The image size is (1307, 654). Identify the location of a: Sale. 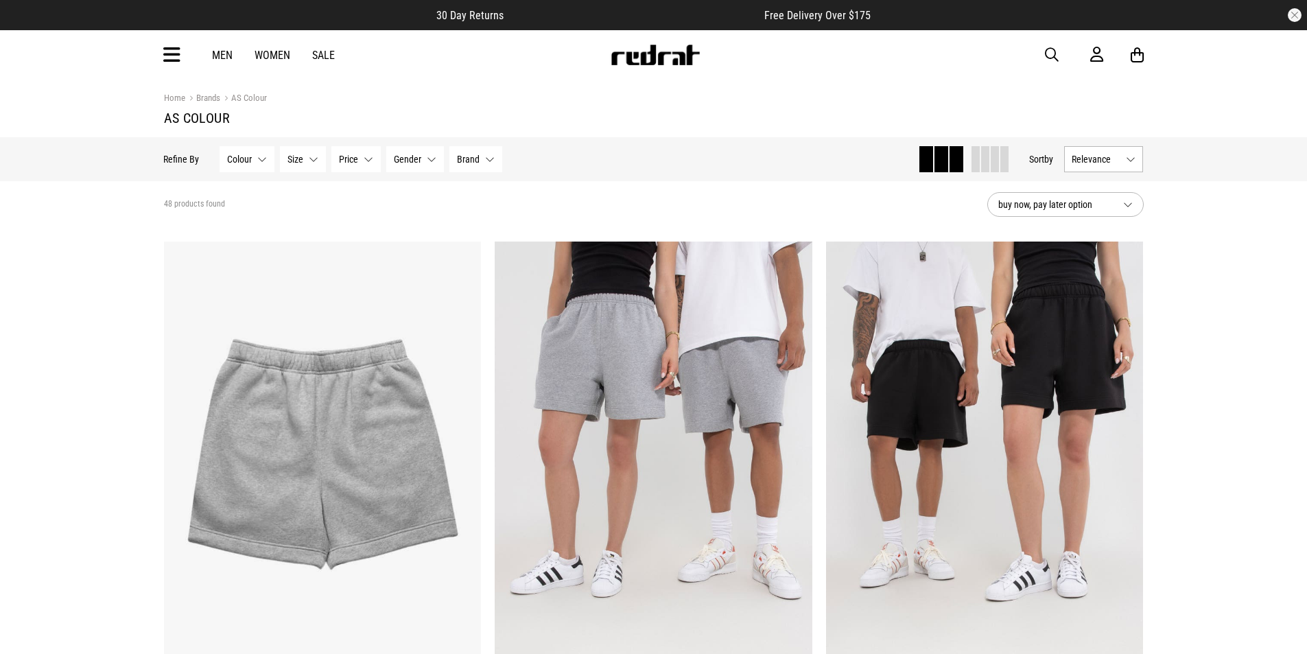
(323, 55).